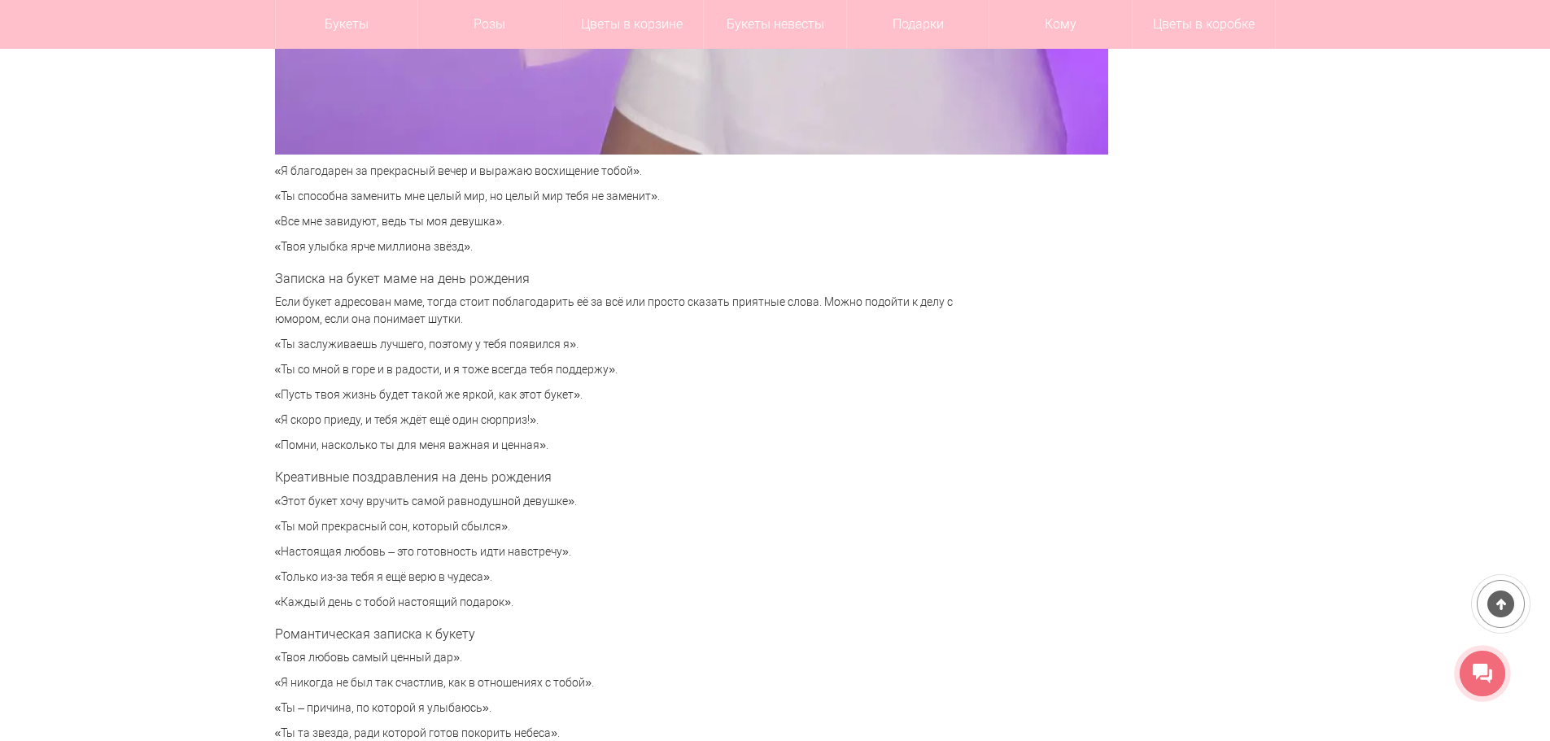 The width and height of the screenshot is (1550, 741). Describe the element at coordinates (621, 552) in the screenshot. I see `p: «Настоящая любовь – это готовность идти навстречу».` at that location.